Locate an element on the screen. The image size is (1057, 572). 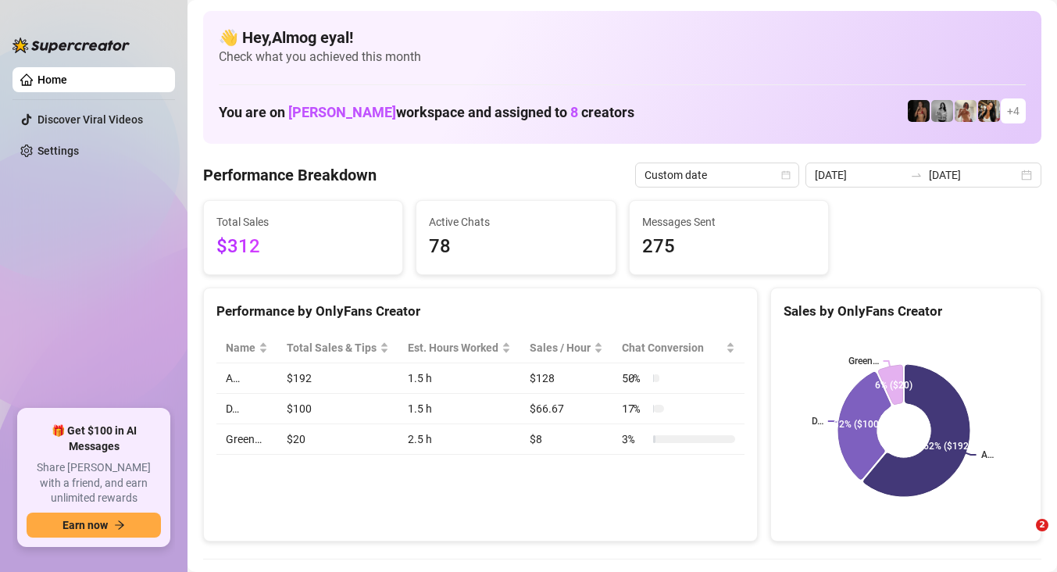
span: 275 is located at coordinates (729, 247).